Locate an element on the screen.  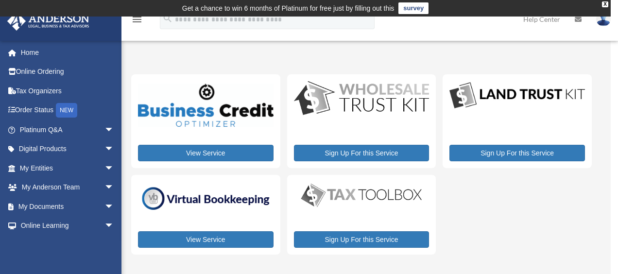
a: Order StatusNEW is located at coordinates (68, 110).